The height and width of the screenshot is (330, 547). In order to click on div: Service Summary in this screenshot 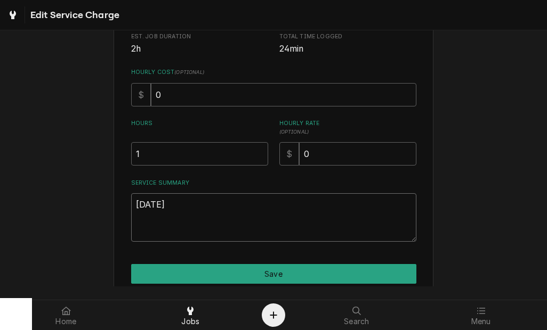, I will do `click(273, 211)`.